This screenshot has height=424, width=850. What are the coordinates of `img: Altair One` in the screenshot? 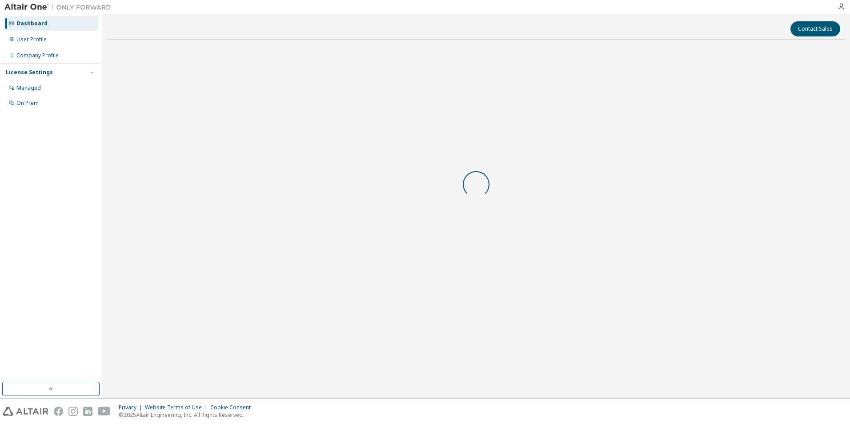 It's located at (60, 7).